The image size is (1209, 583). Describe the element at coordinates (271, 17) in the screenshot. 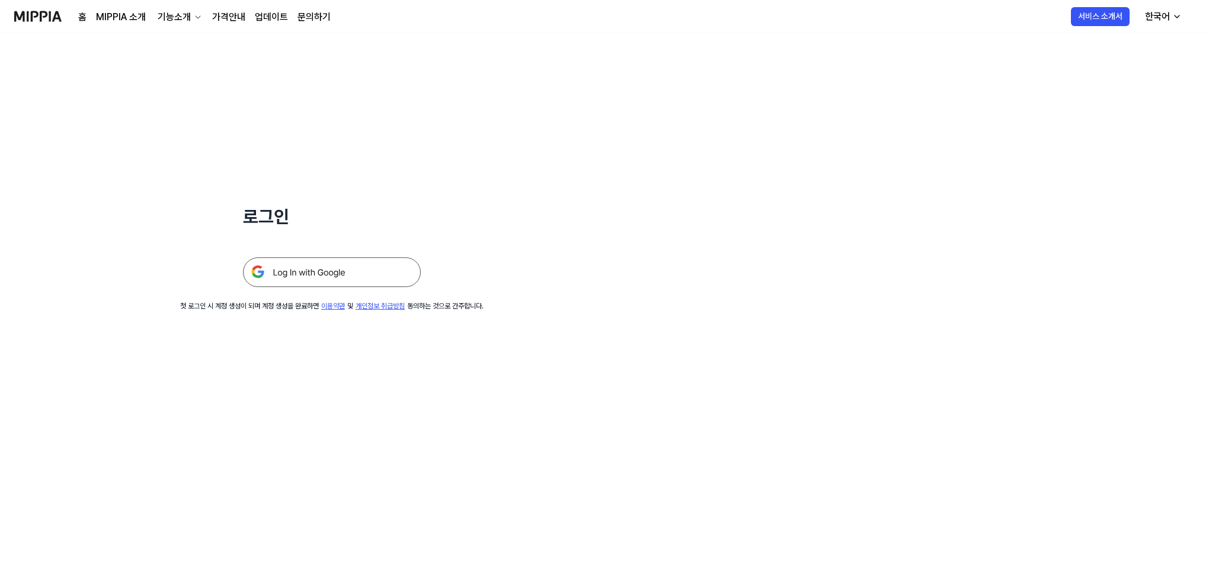

I see `a: 업데이트` at that location.